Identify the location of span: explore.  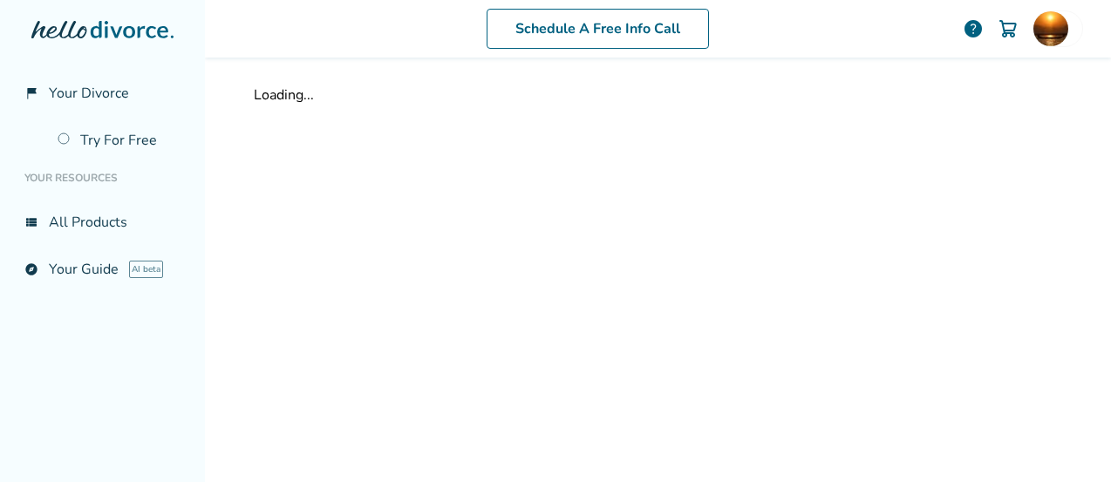
(31, 269).